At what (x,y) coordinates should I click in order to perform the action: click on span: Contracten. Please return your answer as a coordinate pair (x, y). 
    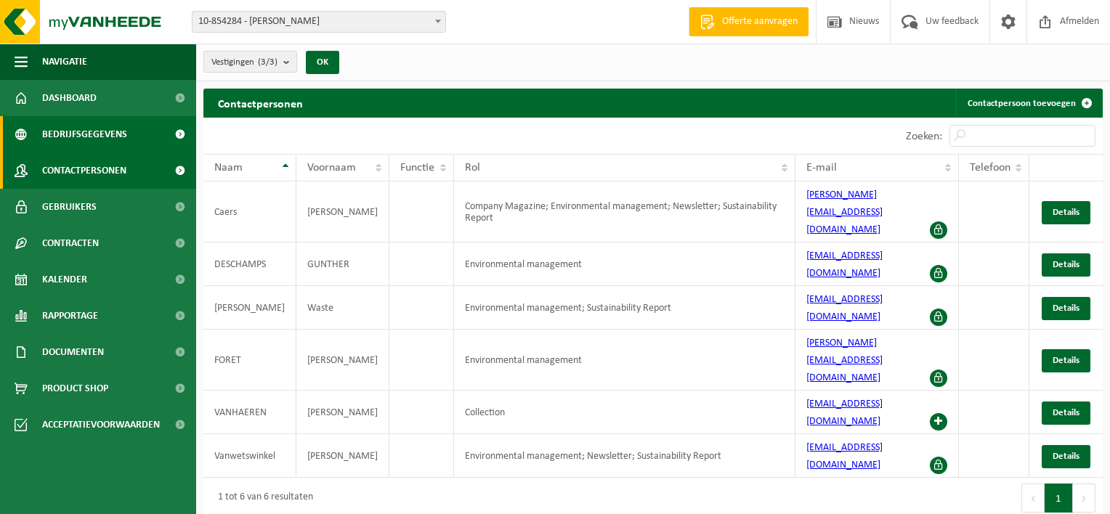
    Looking at the image, I should click on (70, 243).